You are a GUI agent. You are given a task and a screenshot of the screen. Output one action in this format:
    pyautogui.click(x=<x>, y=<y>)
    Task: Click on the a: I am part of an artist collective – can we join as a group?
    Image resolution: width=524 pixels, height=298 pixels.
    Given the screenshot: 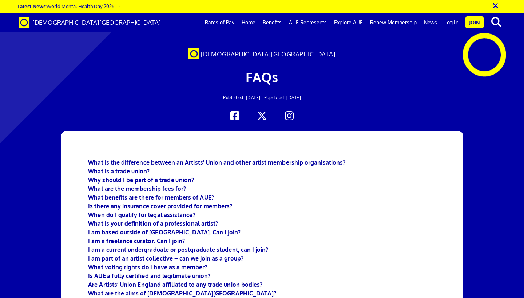 What is the action you would take?
    pyautogui.click(x=166, y=259)
    